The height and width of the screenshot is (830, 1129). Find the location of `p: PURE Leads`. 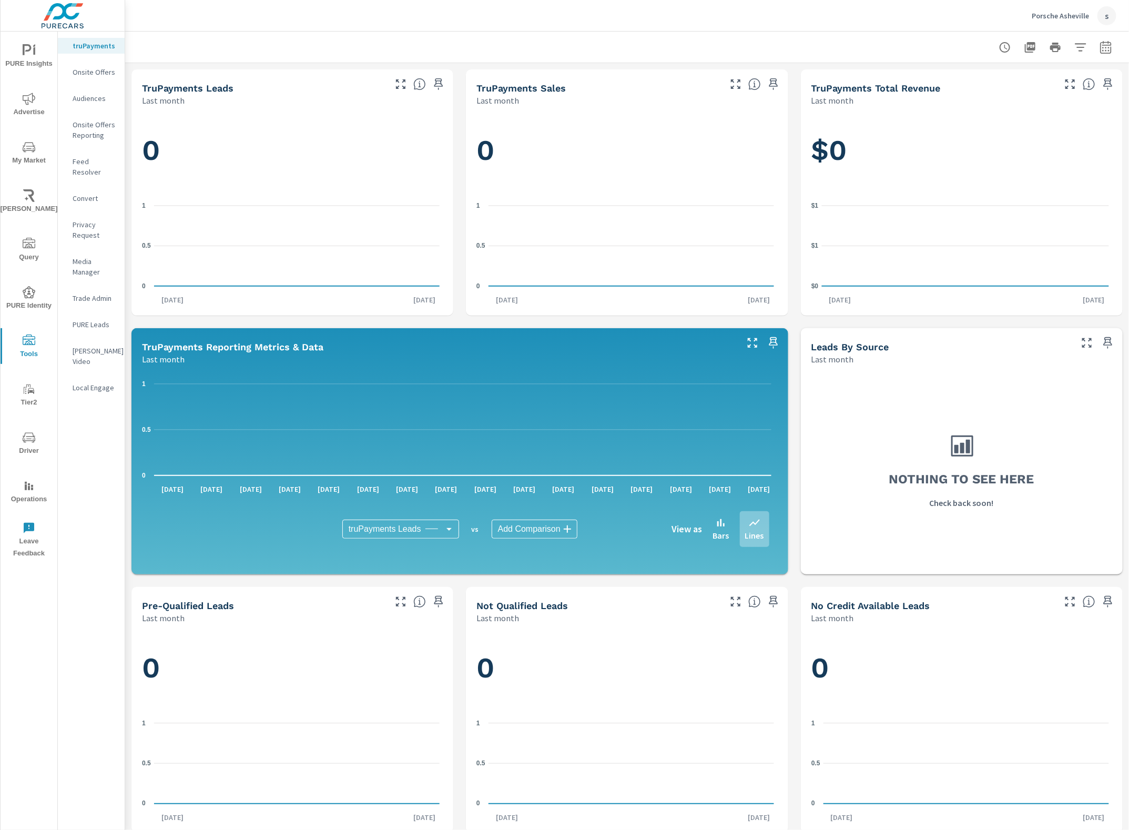

p: PURE Leads is located at coordinates (94, 324).